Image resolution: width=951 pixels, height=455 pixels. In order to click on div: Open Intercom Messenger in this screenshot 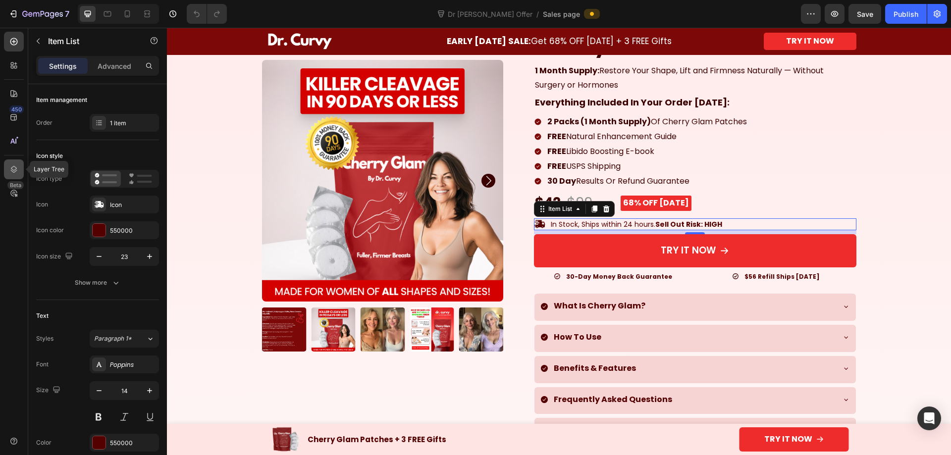, I will do `click(929, 419)`.